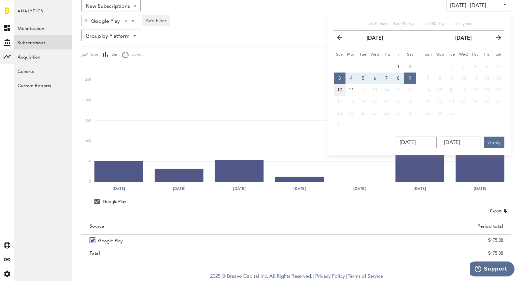 Image resolution: width=521 pixels, height=281 pixels. Describe the element at coordinates (505, 212) in the screenshot. I see `img: Export` at that location.